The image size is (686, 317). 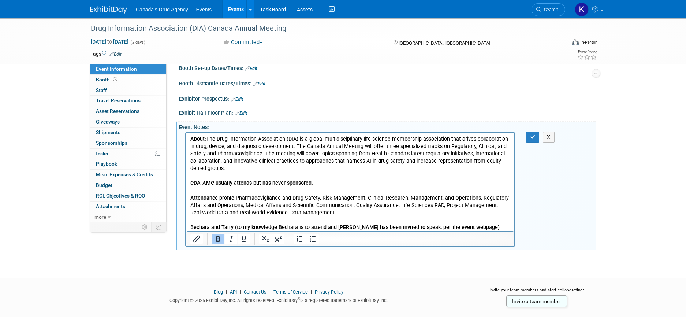 I want to click on div: Event Rating, so click(x=588, y=52).